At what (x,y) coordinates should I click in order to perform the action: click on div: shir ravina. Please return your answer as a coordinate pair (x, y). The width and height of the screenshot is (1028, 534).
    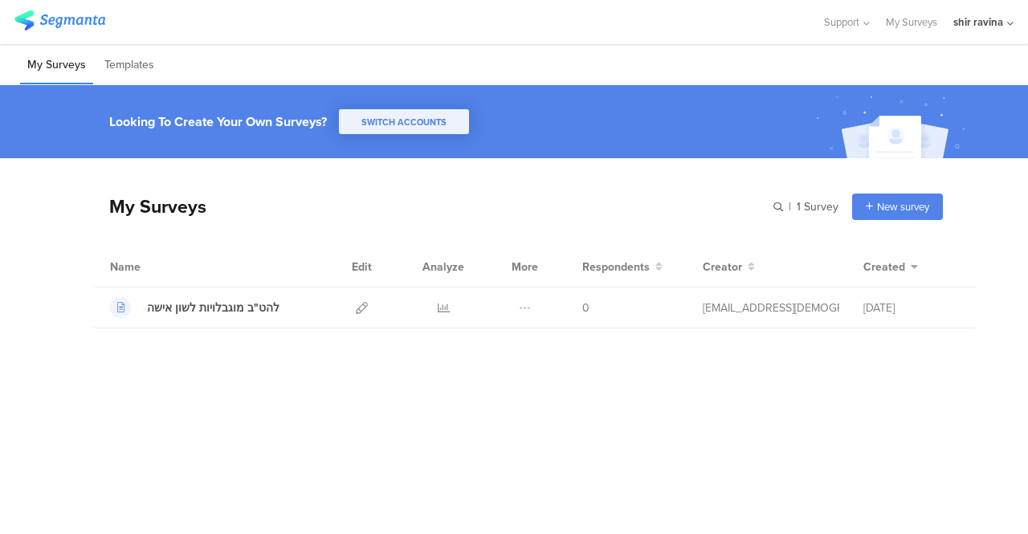
    Looking at the image, I should click on (978, 22).